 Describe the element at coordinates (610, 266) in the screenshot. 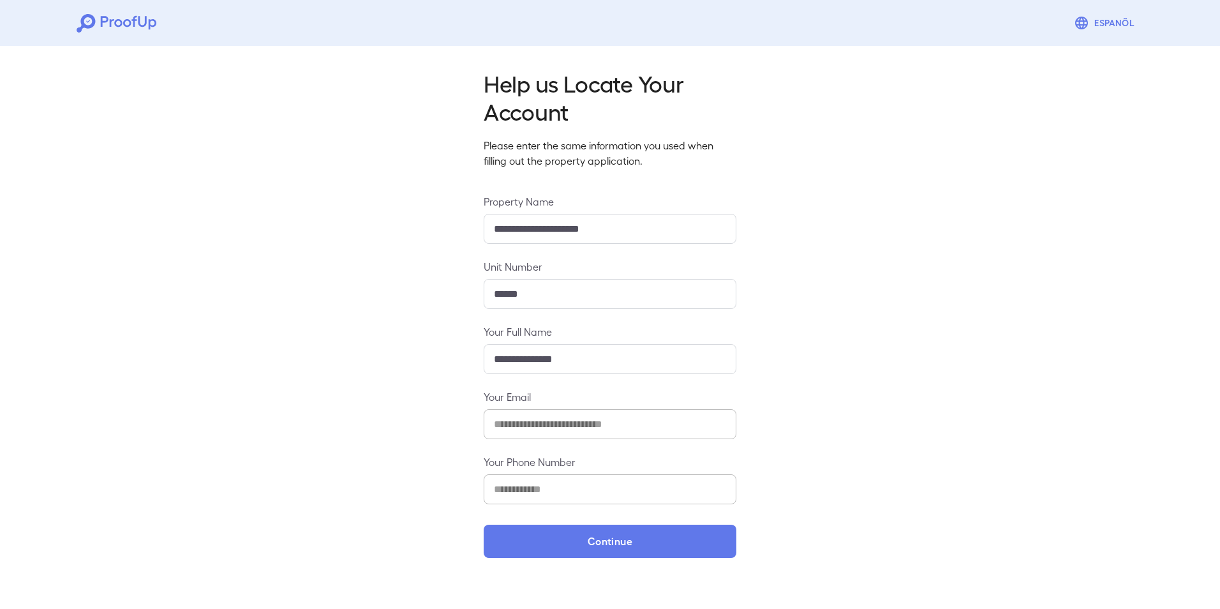

I see `label: Unit Number` at that location.